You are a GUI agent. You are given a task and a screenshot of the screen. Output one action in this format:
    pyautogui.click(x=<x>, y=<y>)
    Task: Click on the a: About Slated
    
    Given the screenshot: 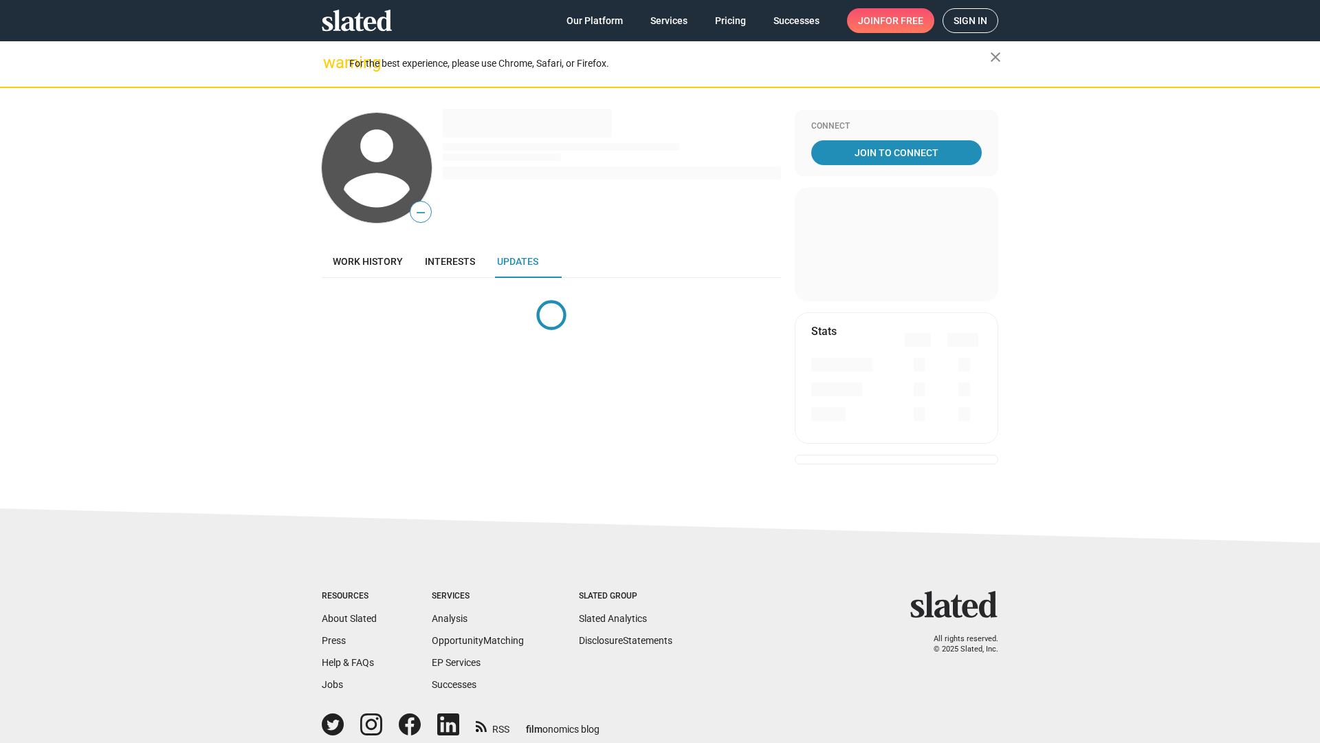 What is the action you would take?
    pyautogui.click(x=349, y=618)
    